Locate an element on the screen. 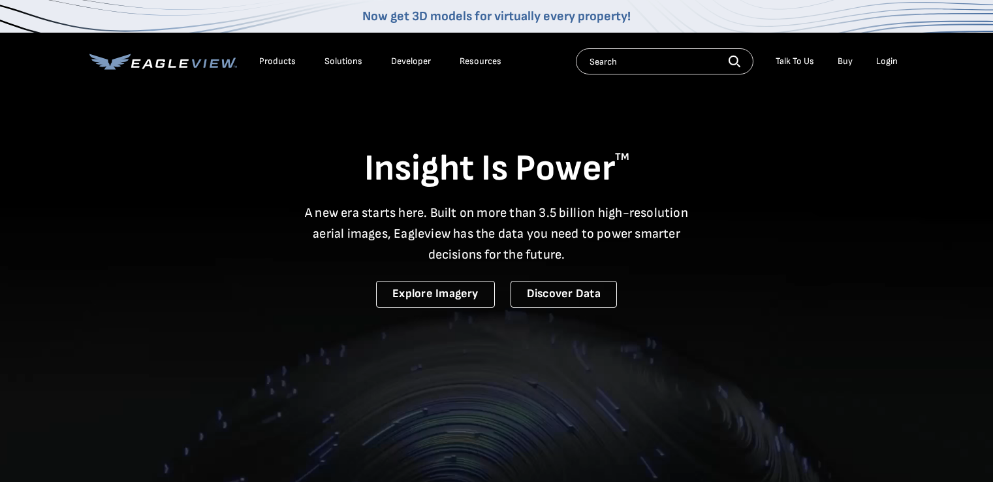  div: Solutions is located at coordinates (343, 61).